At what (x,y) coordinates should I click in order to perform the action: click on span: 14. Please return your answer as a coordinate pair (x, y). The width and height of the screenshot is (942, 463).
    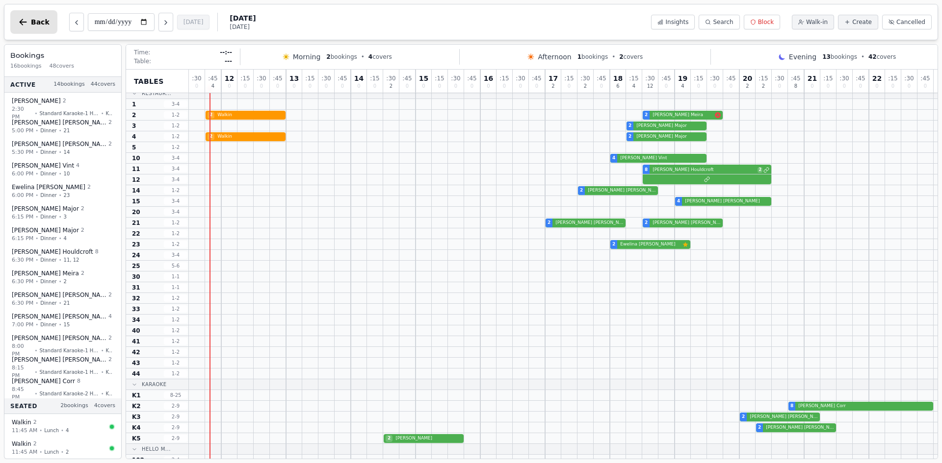
    Looking at the image, I should click on (358, 78).